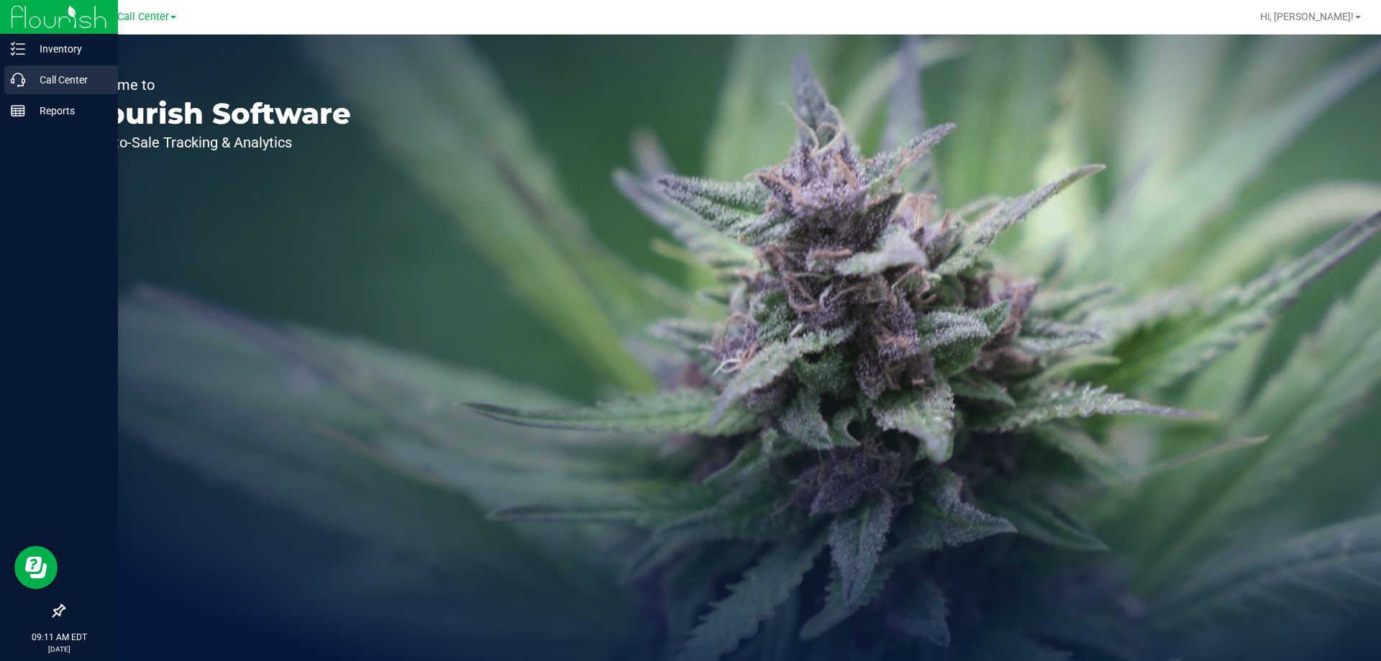 Image resolution: width=1381 pixels, height=661 pixels. Describe the element at coordinates (18, 80) in the screenshot. I see `inline-svg: Call Center` at that location.